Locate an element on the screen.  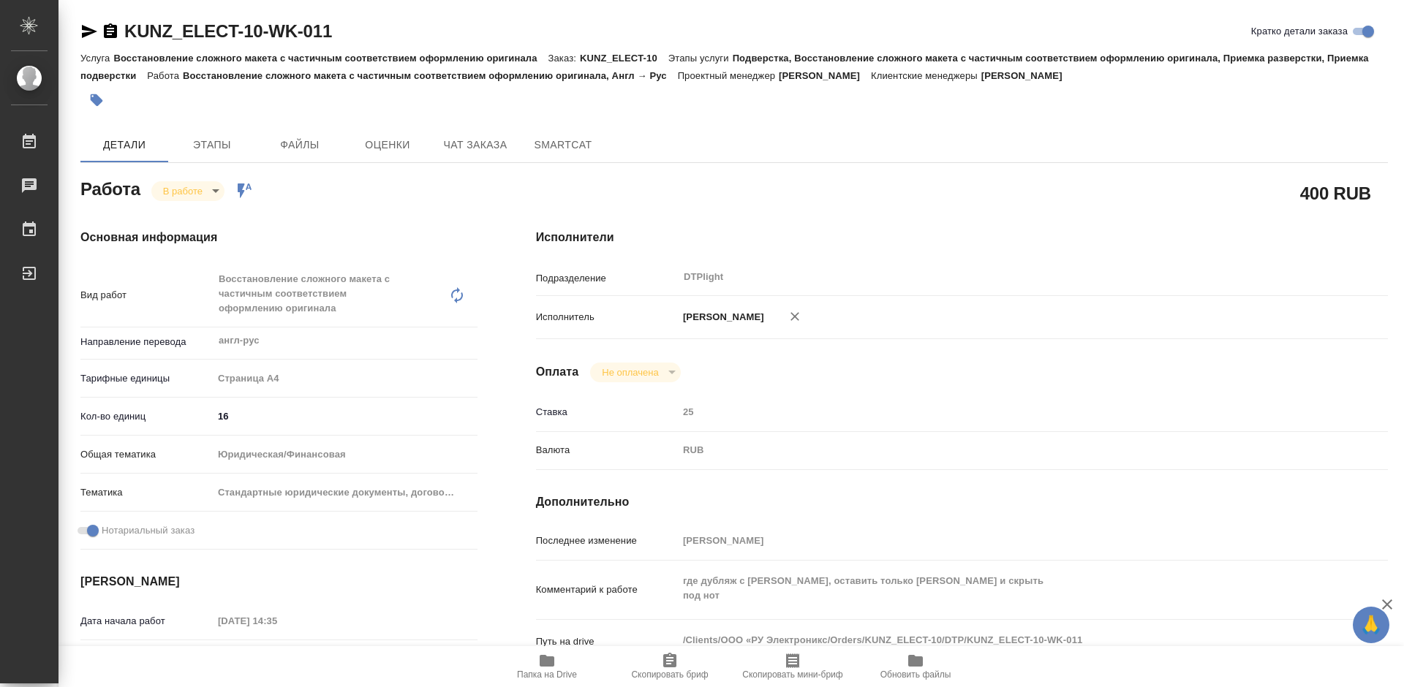
span: SmartCat is located at coordinates (563, 145).